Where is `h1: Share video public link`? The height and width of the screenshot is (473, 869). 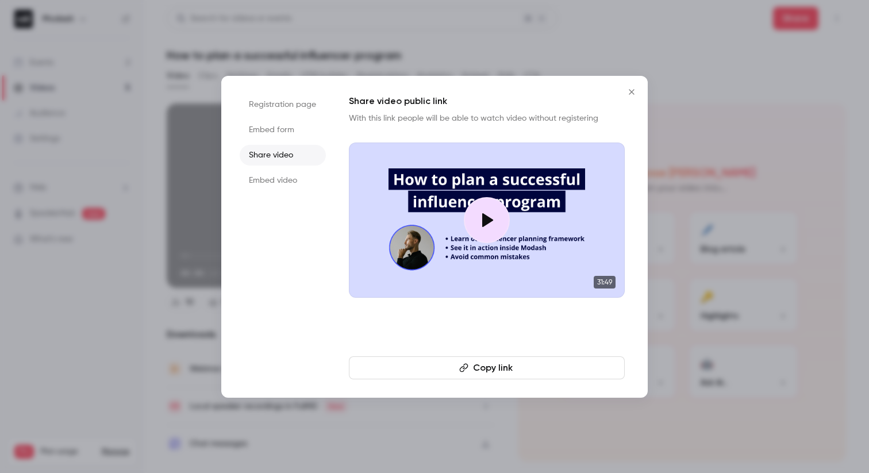 h1: Share video public link is located at coordinates (487, 101).